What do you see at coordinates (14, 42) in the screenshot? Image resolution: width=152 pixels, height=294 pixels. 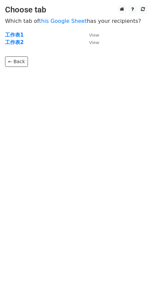 I see `strong: 工作表2` at bounding box center [14, 42].